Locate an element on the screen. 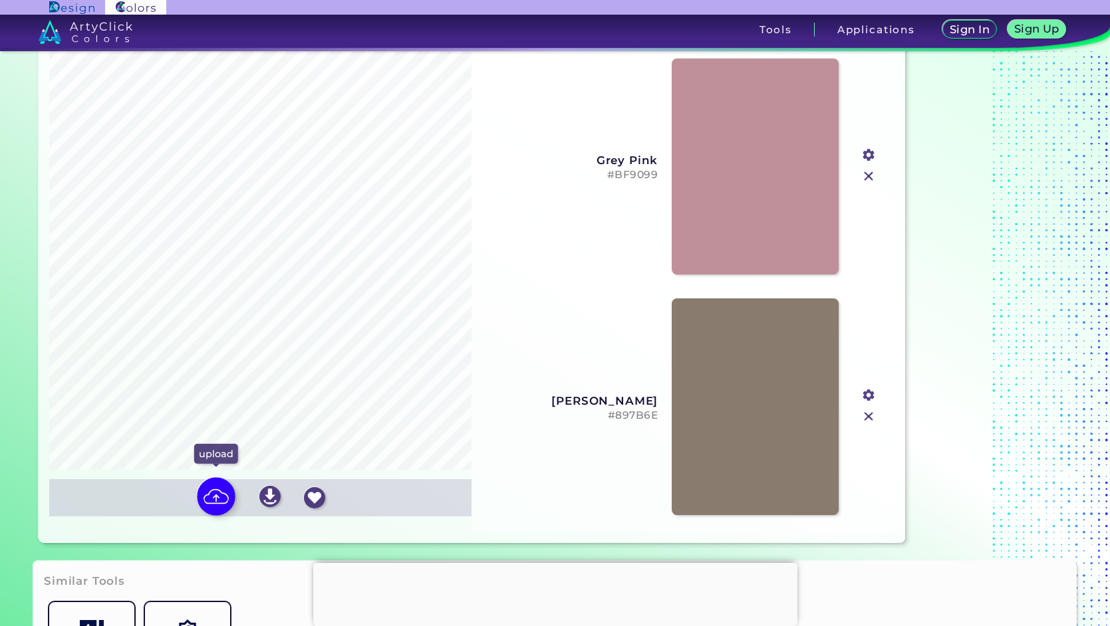 The image size is (1110, 626). h5: #BF9099 is located at coordinates (569, 175).